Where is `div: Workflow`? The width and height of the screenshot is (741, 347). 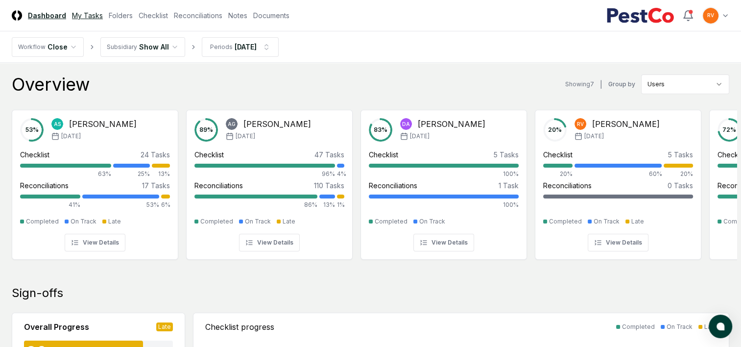
div: Workflow is located at coordinates (32, 47).